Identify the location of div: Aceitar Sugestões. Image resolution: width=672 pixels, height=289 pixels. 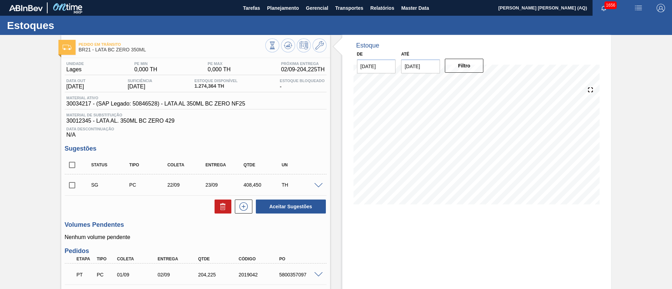
(289, 207).